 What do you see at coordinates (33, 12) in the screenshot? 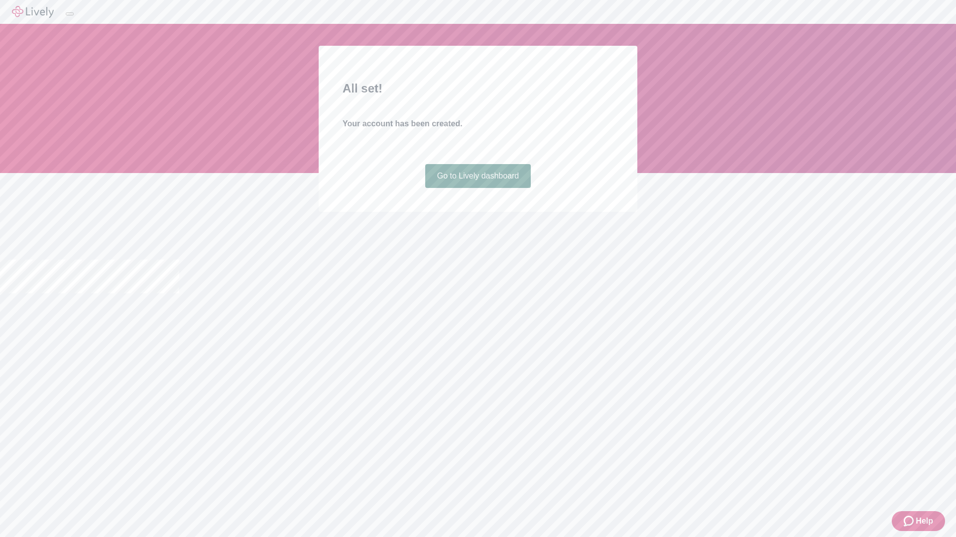
I see `img: Lively` at bounding box center [33, 12].